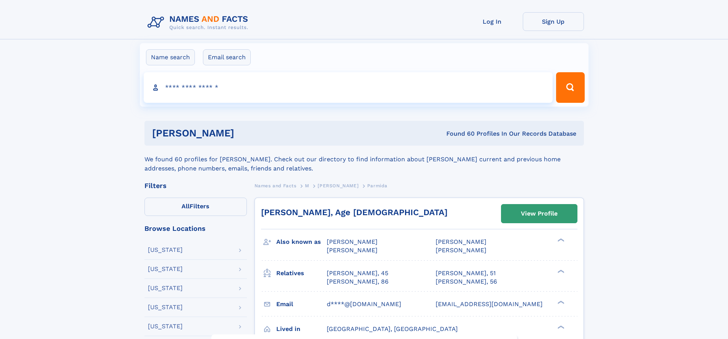  What do you see at coordinates (196, 186) in the screenshot?
I see `div: Filters` at bounding box center [196, 186].